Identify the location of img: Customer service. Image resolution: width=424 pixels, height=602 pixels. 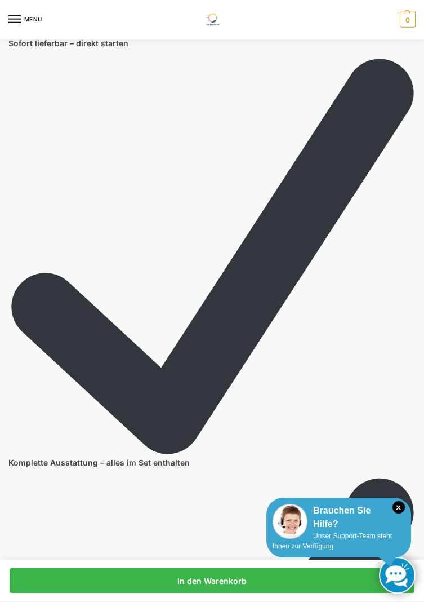
(290, 521).